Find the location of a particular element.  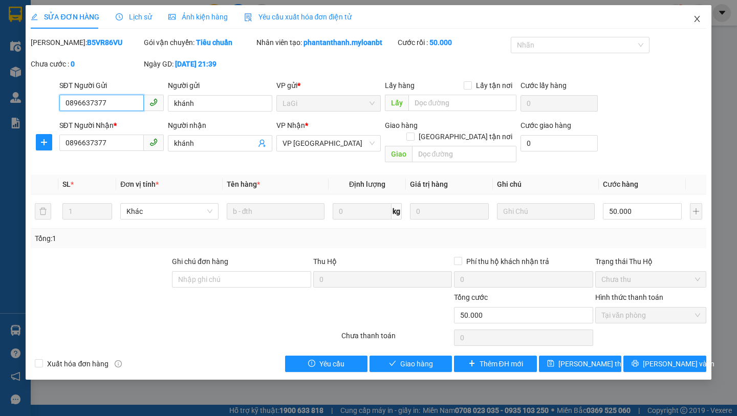

span: close is located at coordinates (697, 19).